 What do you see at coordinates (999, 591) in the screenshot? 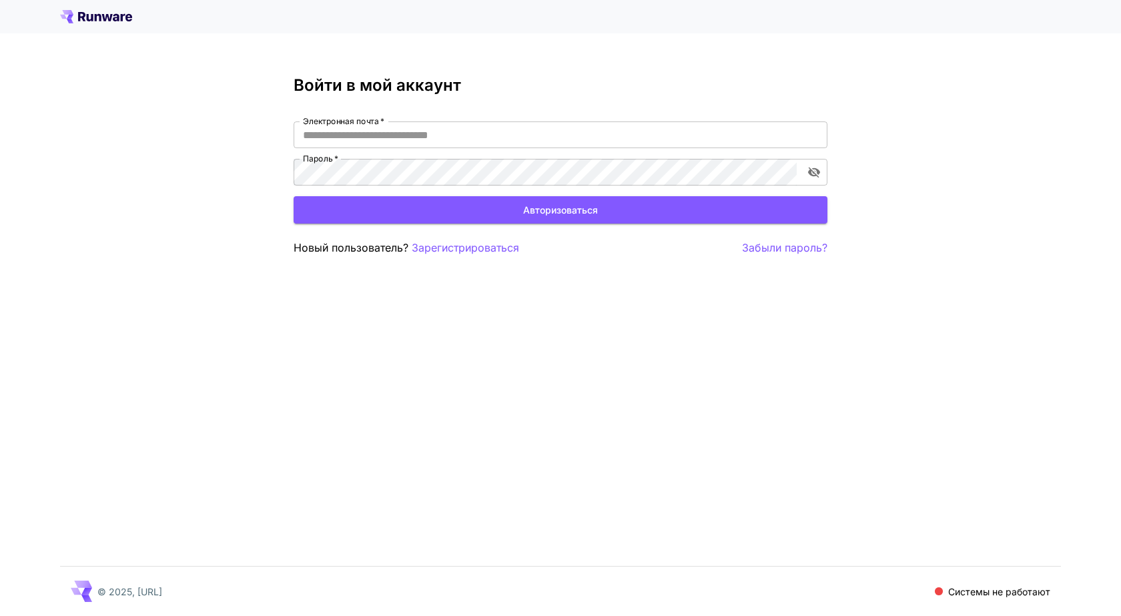
I see `font: Системы не работают` at bounding box center [999, 591].